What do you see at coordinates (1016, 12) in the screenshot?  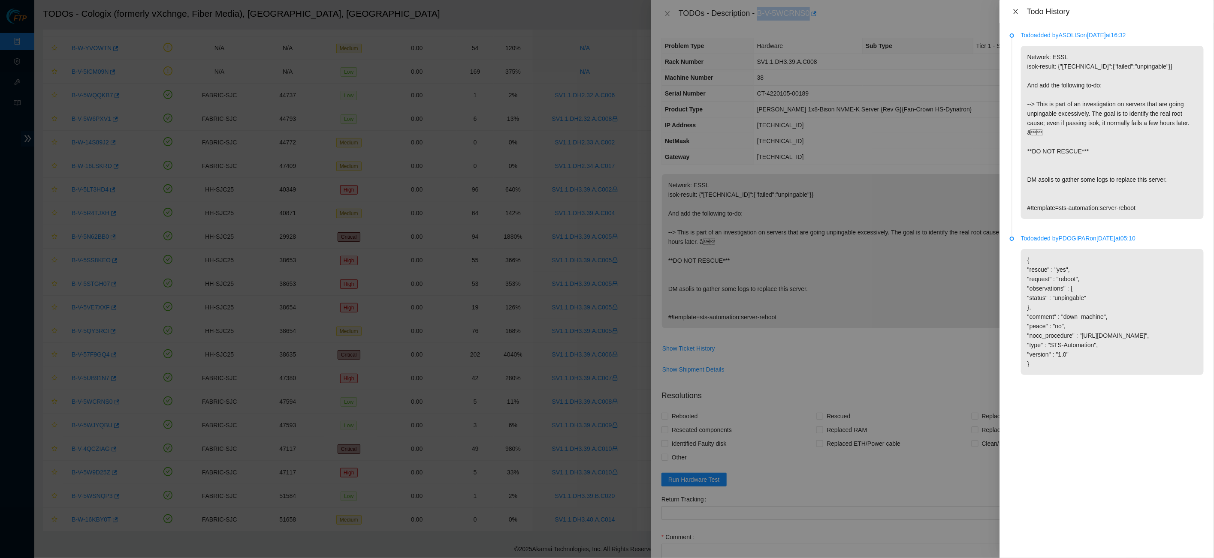 I see `span: close` at bounding box center [1016, 12].